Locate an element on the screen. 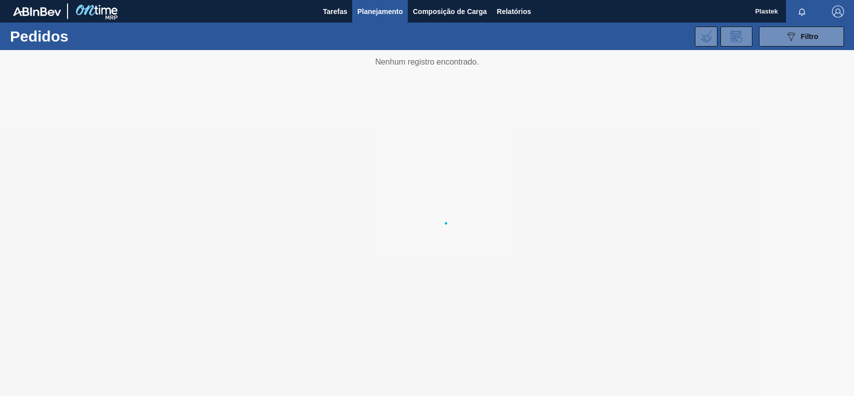 The image size is (854, 396). button: Notificações is located at coordinates (802, 12).